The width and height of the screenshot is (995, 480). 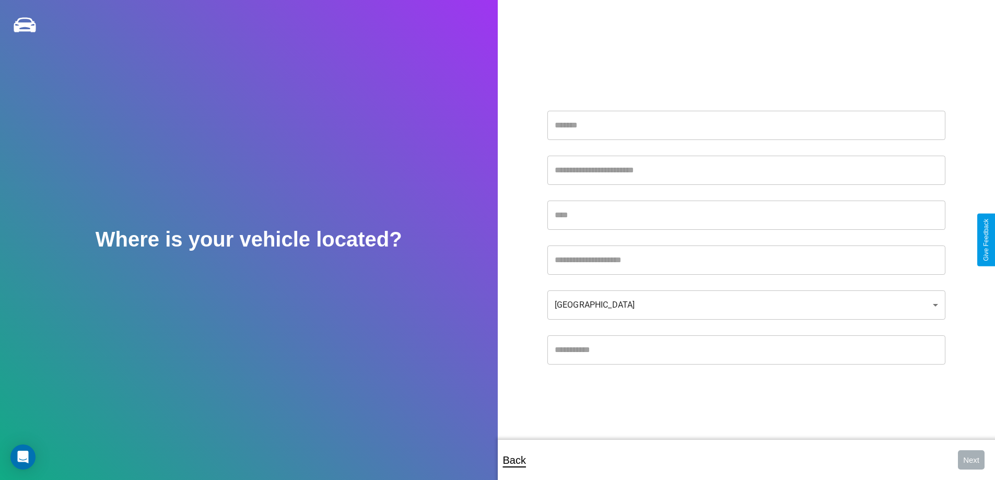 I want to click on button: Next, so click(x=971, y=460).